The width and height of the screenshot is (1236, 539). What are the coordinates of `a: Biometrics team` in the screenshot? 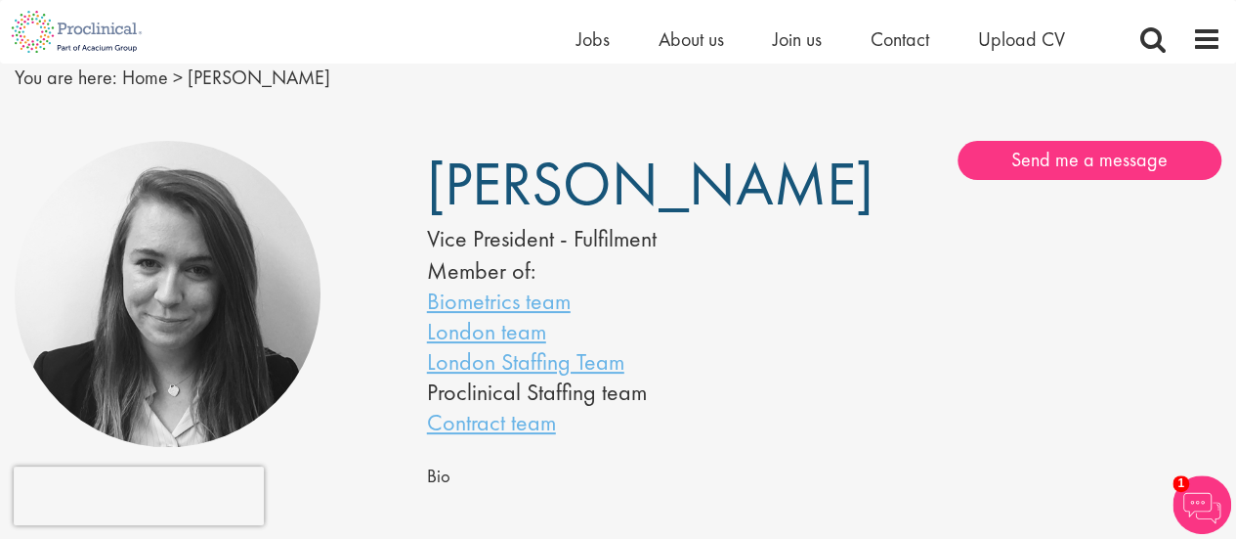 It's located at (498, 300).